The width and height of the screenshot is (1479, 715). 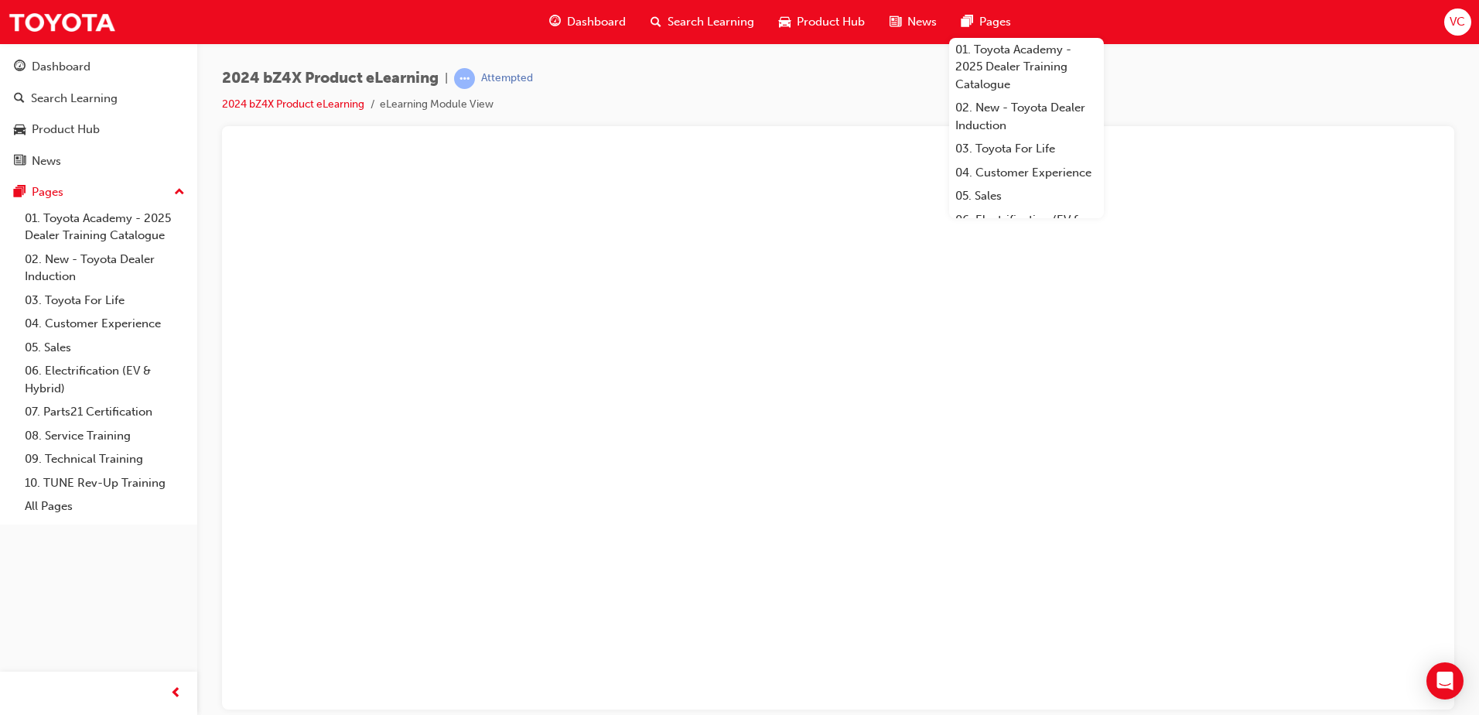 What do you see at coordinates (98, 192) in the screenshot?
I see `button: Pages` at bounding box center [98, 192].